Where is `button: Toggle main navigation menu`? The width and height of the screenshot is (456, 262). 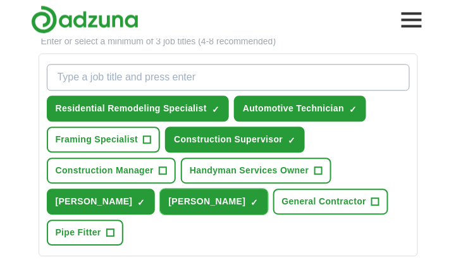
button: Toggle main navigation menu is located at coordinates (412, 20).